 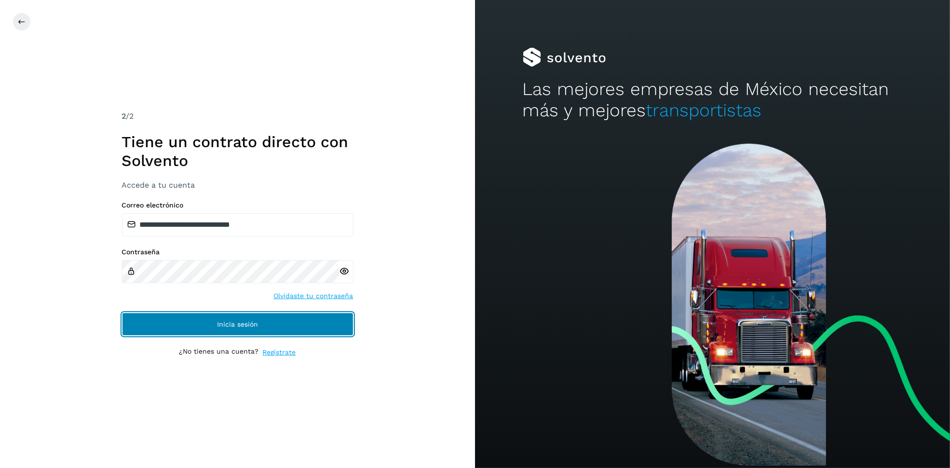 What do you see at coordinates (238, 205) in the screenshot?
I see `label: Correo electrónico` at bounding box center [238, 205].